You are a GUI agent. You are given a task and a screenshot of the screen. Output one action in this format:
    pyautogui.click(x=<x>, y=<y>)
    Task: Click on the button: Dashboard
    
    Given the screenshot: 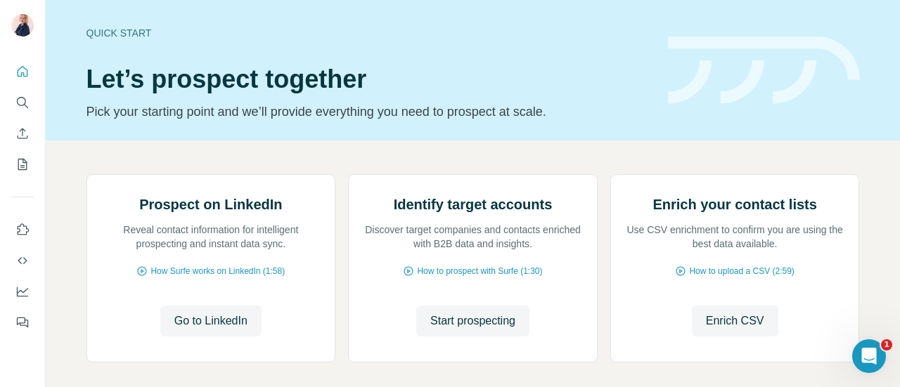 What is the action you would take?
    pyautogui.click(x=23, y=292)
    